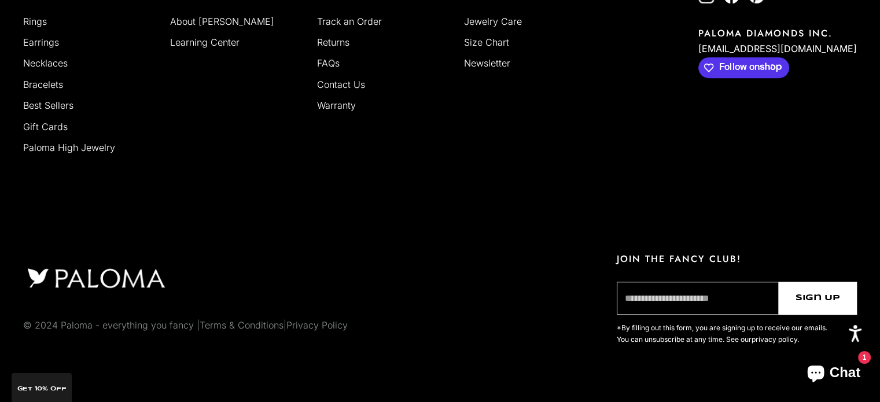 Image resolution: width=880 pixels, height=402 pixels. Describe the element at coordinates (336, 105) in the screenshot. I see `a: Warranty` at that location.